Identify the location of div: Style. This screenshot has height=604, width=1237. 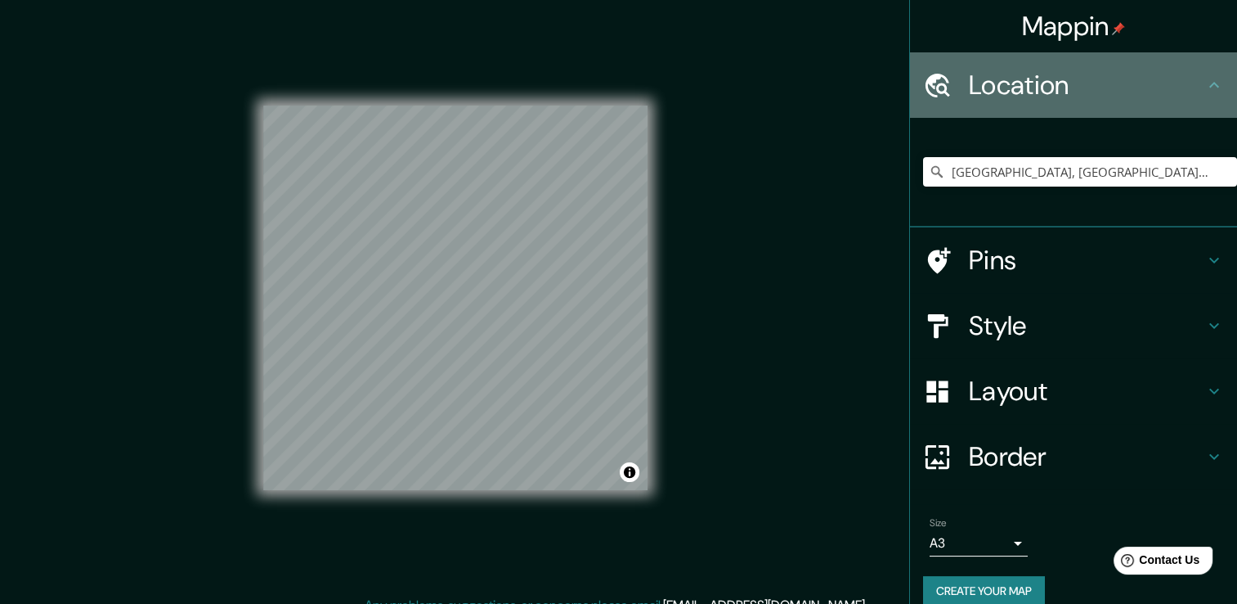
(1074, 325).